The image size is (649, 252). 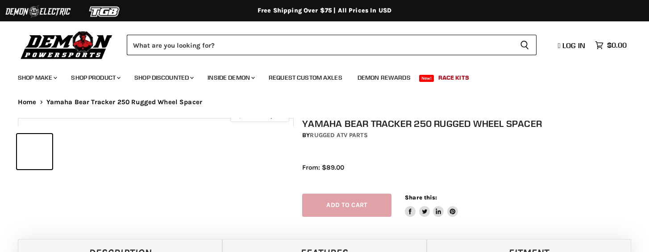 What do you see at coordinates (338, 135) in the screenshot?
I see `a: Rugged ATV Parts` at bounding box center [338, 135].